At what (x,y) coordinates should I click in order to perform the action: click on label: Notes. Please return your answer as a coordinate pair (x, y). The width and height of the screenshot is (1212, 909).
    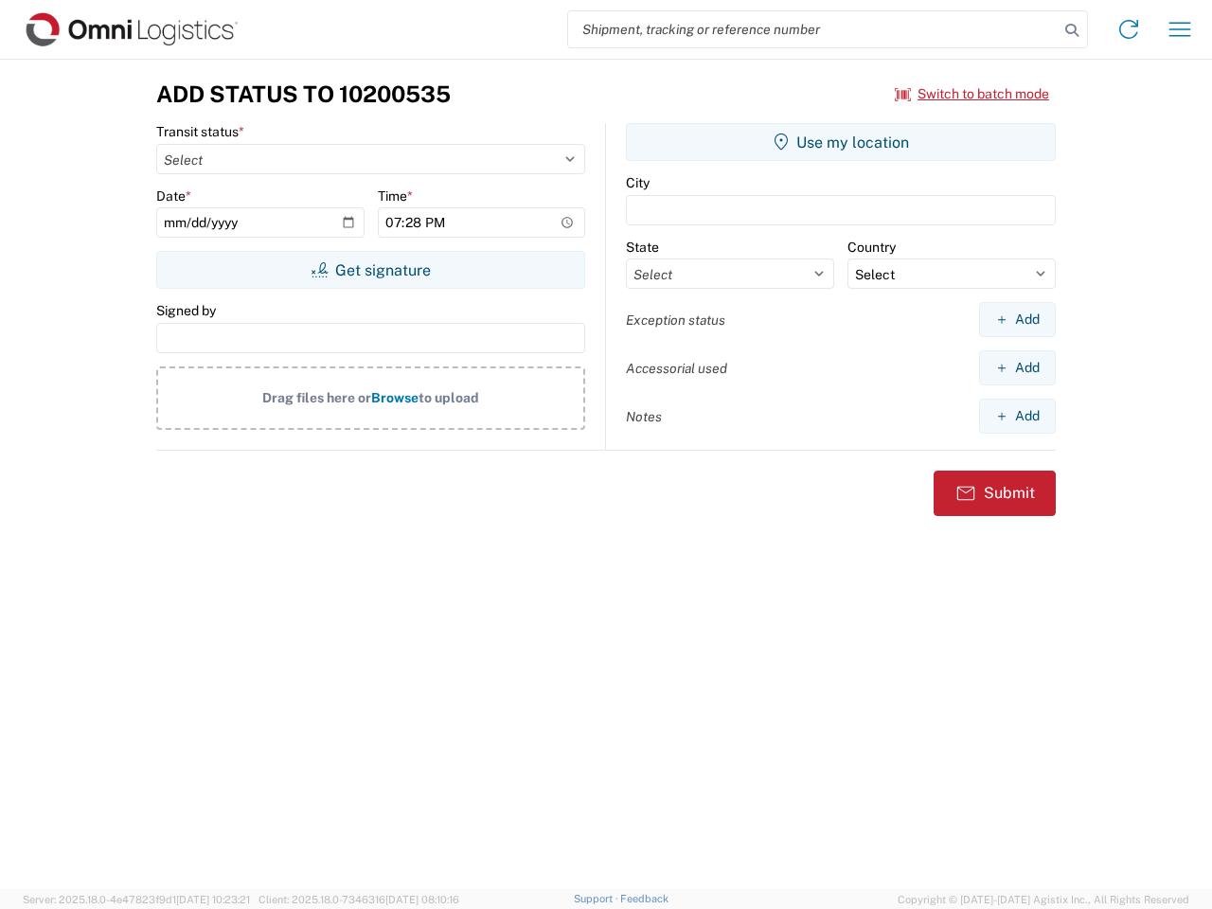
    Looking at the image, I should click on (644, 417).